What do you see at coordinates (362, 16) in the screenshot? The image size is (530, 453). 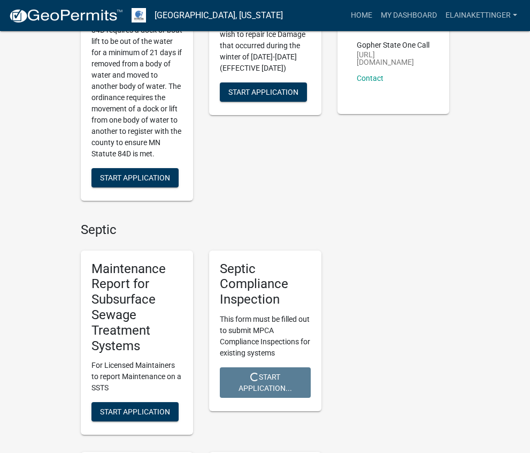 I see `a: Home` at bounding box center [362, 16].